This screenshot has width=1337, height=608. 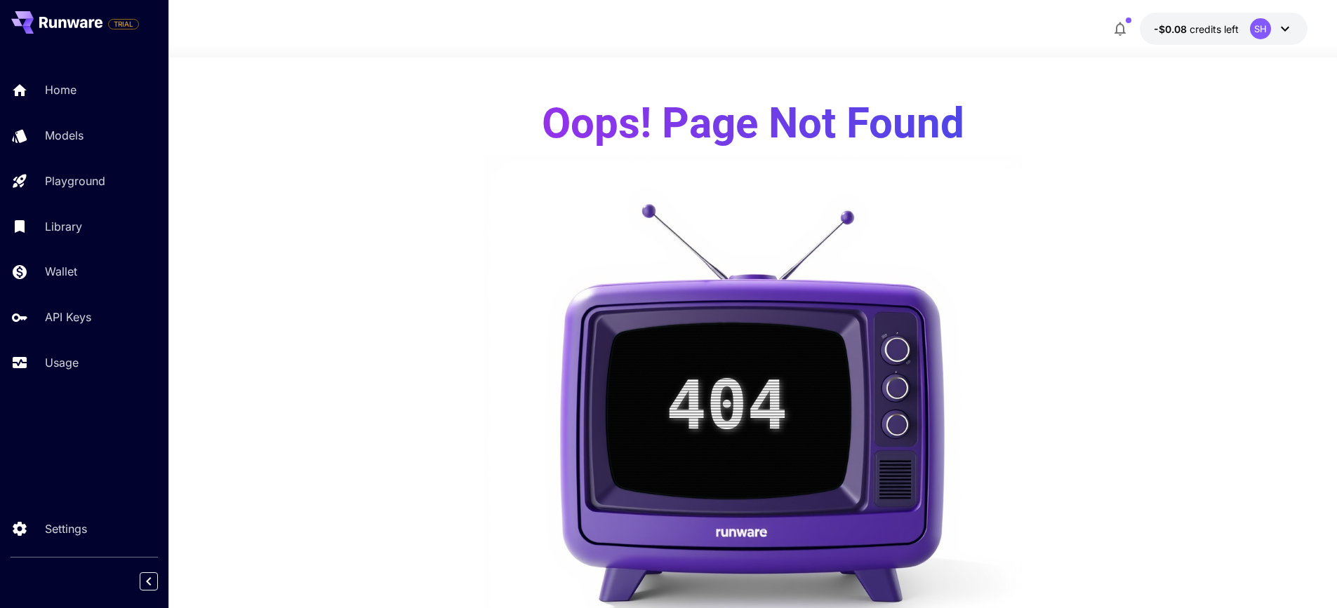 I want to click on span: -$0.08, so click(x=1171, y=29).